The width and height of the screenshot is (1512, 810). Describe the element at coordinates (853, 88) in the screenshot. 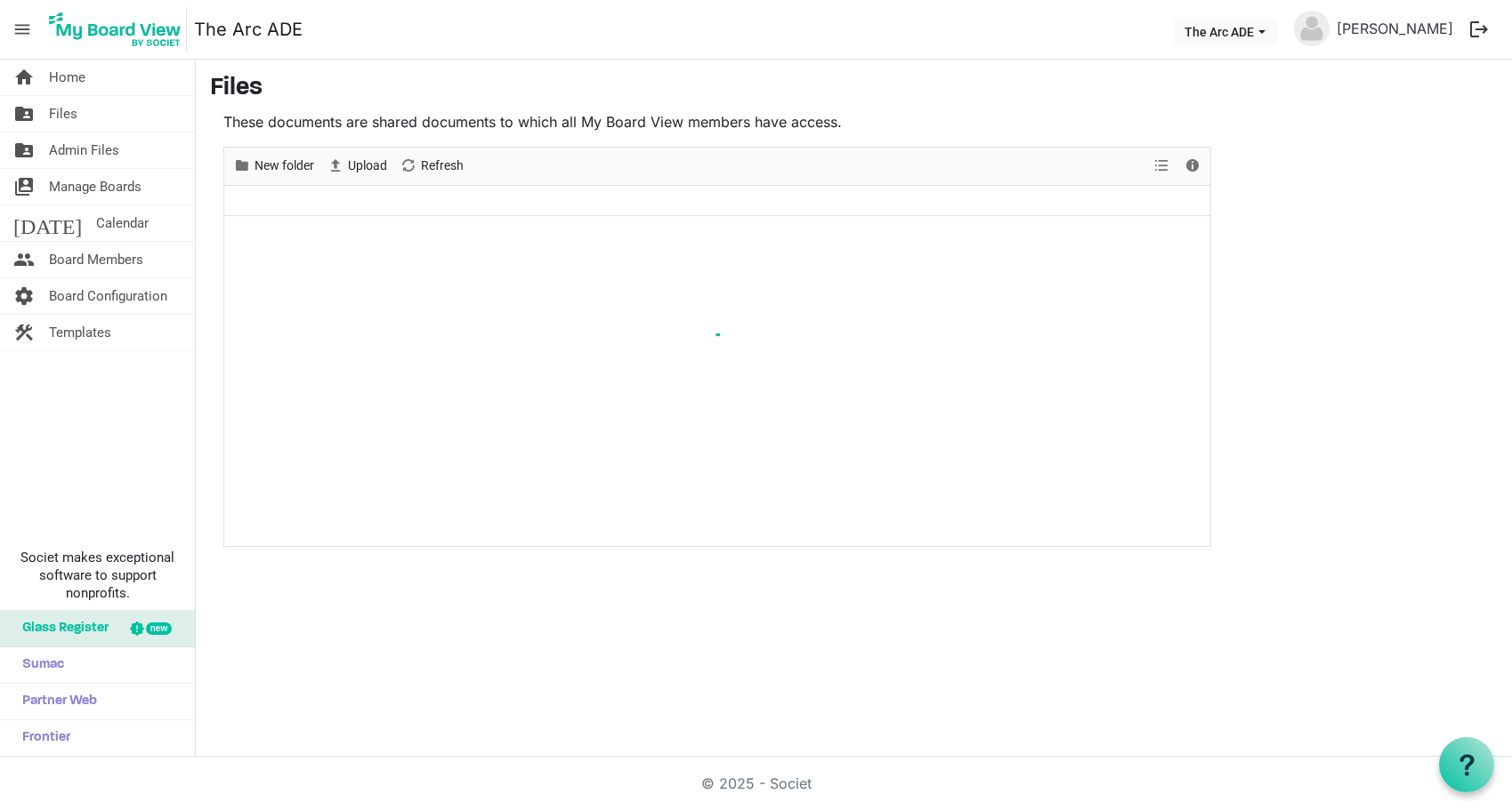

I see `h3: Files` at that location.